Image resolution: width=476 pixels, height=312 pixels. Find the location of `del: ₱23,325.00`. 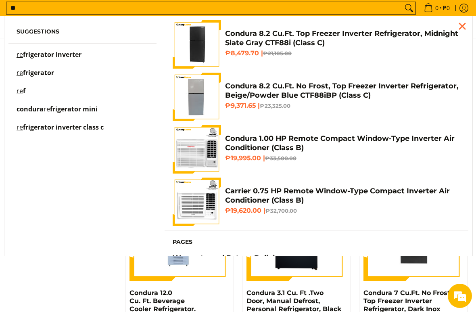

del: ₱23,325.00 is located at coordinates (275, 106).